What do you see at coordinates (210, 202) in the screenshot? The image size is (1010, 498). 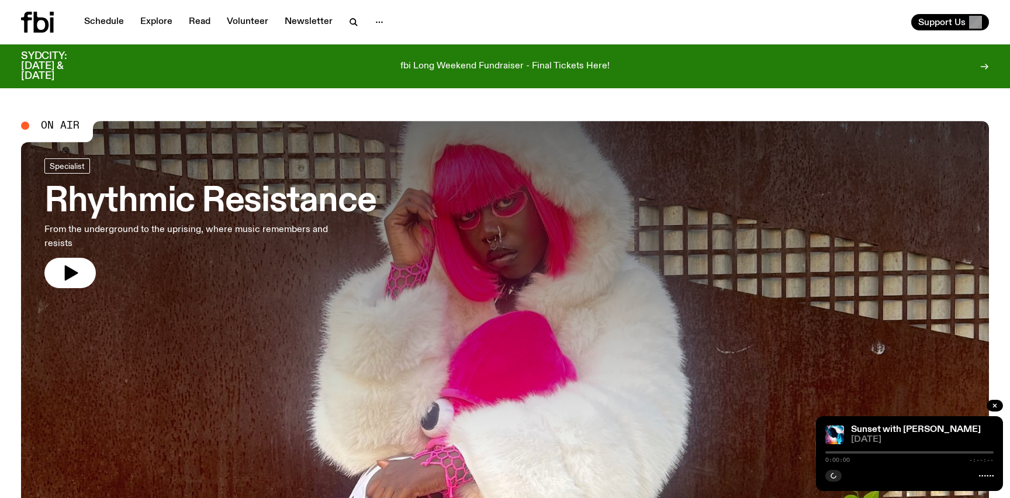 I see `h3: Rhythmic Resistance` at bounding box center [210, 202].